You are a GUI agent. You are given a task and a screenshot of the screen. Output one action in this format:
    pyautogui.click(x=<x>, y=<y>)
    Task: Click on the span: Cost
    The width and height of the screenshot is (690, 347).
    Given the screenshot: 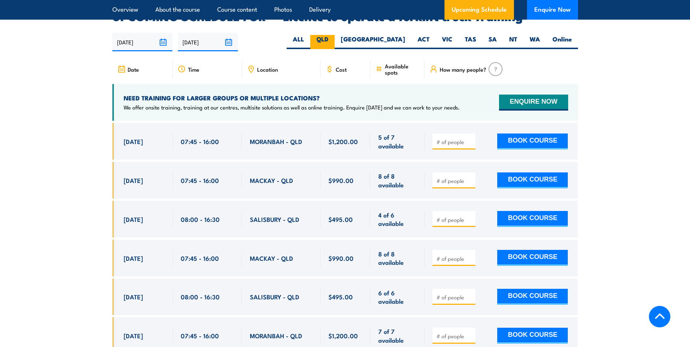 What is the action you would take?
    pyautogui.click(x=341, y=69)
    